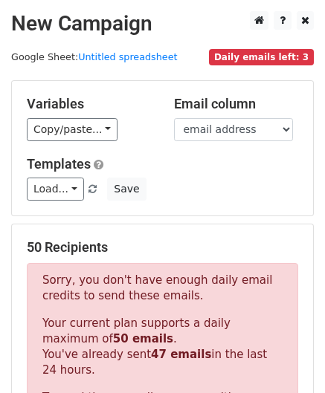 The width and height of the screenshot is (325, 393). What do you see at coordinates (89, 104) in the screenshot?
I see `h5: Variables` at bounding box center [89, 104].